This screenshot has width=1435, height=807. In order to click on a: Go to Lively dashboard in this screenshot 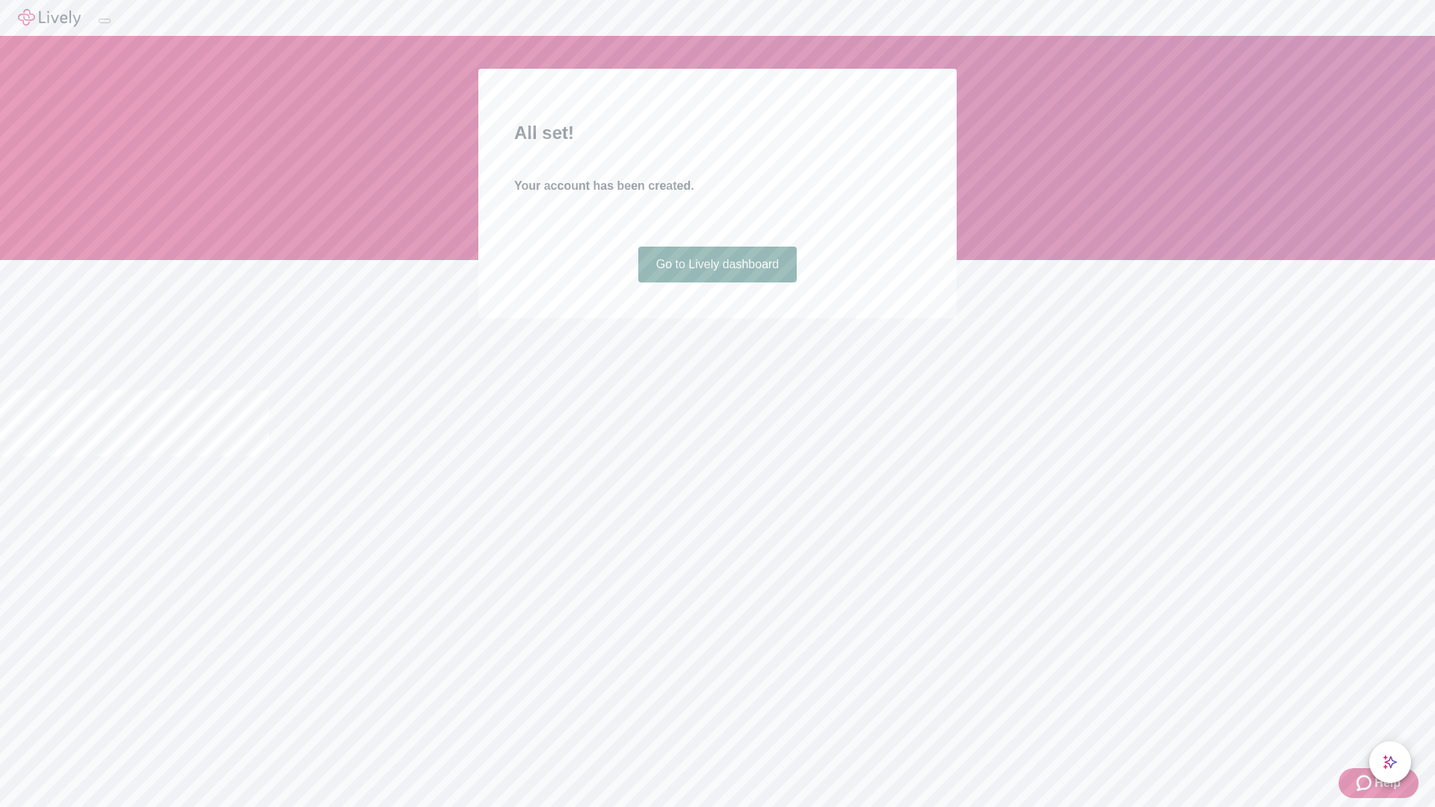, I will do `click(718, 265)`.